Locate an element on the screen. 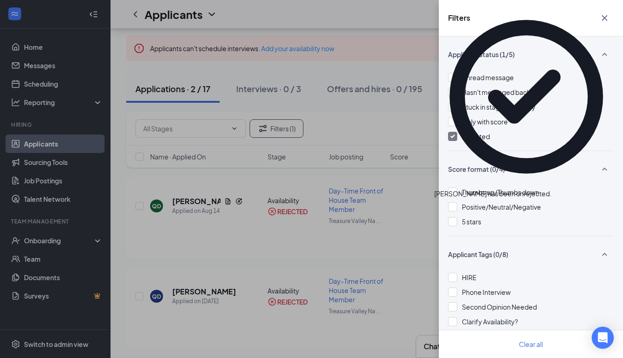 This screenshot has height=358, width=623. span: Clarify Availability? is located at coordinates (490, 321).